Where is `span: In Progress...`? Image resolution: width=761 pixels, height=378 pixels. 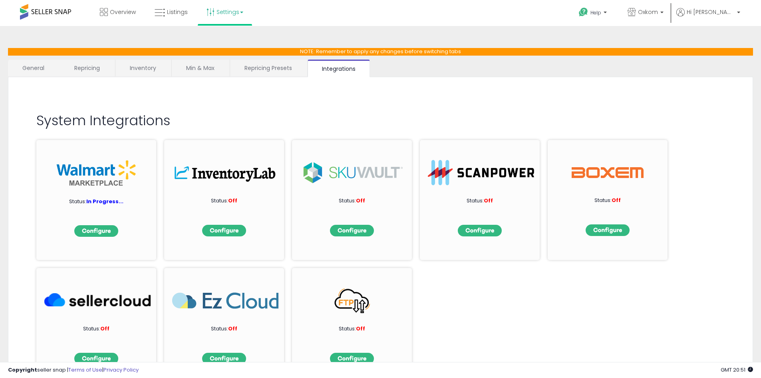 span: In Progress... is located at coordinates (105, 201).